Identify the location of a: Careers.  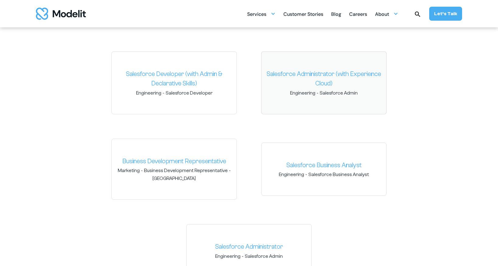
(358, 14).